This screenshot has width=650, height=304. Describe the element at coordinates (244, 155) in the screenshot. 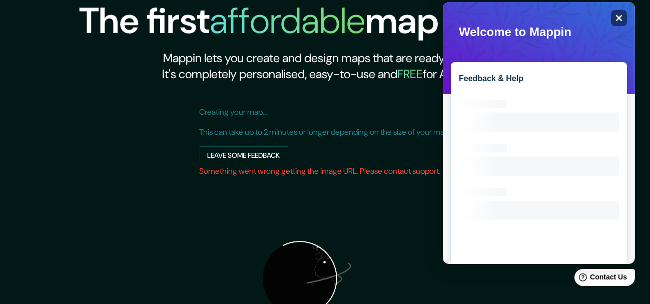

I see `button: Leave some feedback` at that location.